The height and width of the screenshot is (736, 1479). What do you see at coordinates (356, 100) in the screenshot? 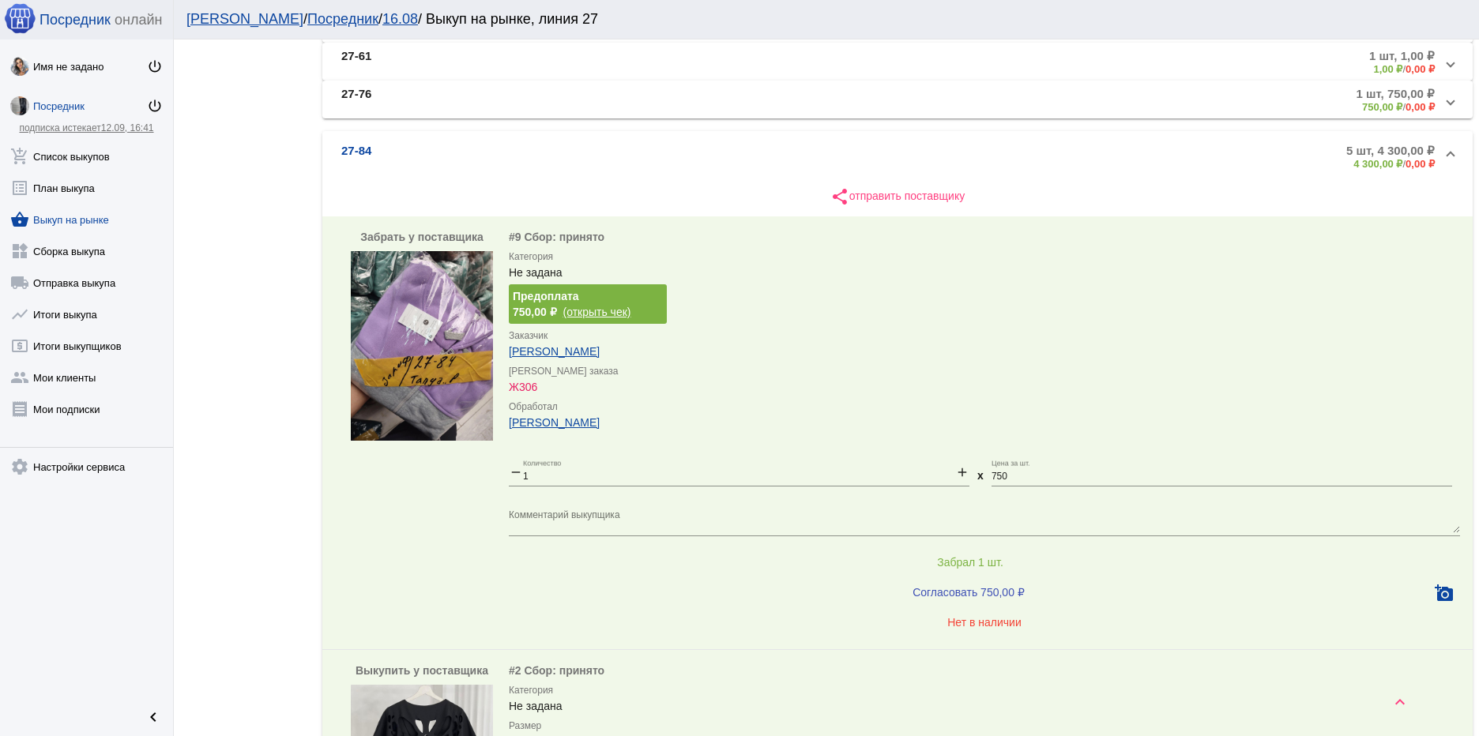
I see `b: 27-76` at bounding box center [356, 100].